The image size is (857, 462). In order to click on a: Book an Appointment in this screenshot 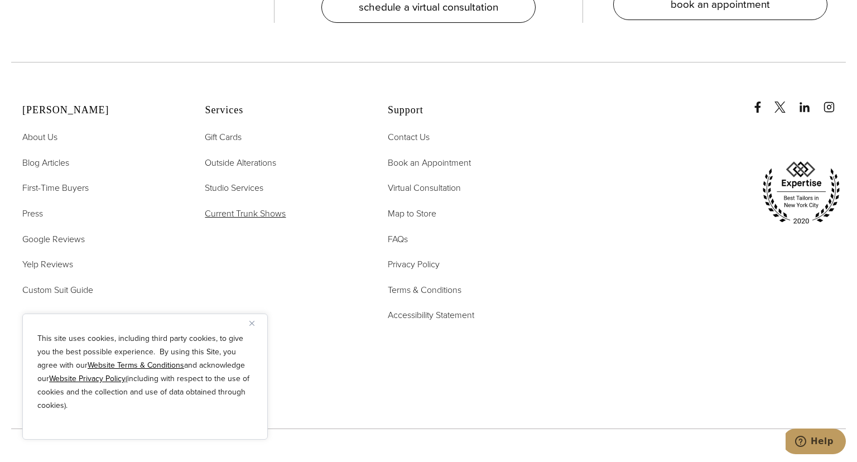, I will do `click(429, 163)`.